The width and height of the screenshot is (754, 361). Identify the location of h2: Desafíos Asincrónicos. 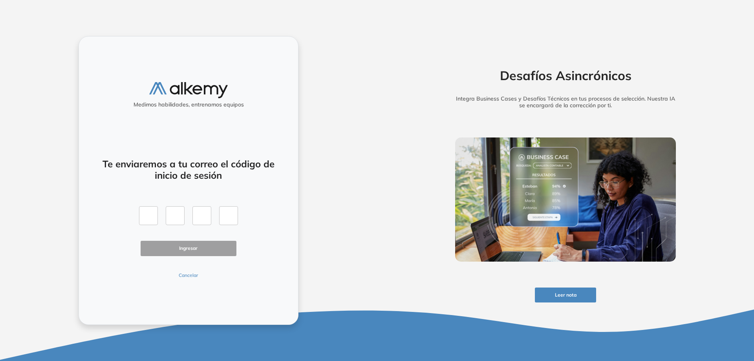
(565, 75).